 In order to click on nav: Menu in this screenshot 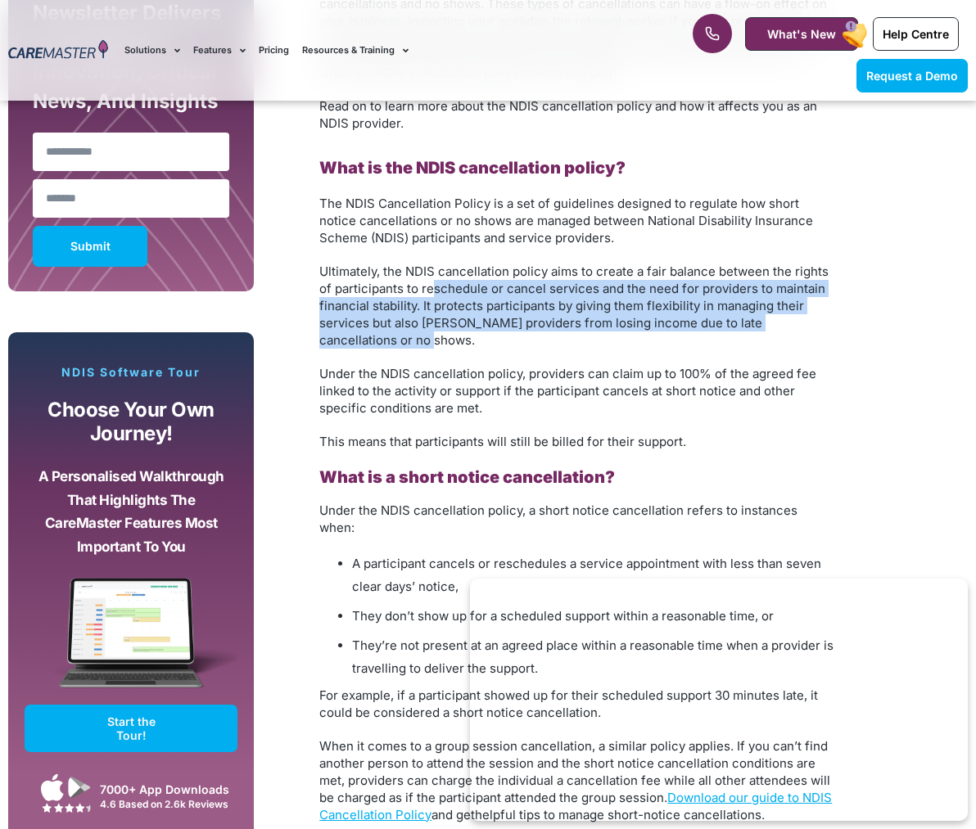, I will do `click(373, 50)`.